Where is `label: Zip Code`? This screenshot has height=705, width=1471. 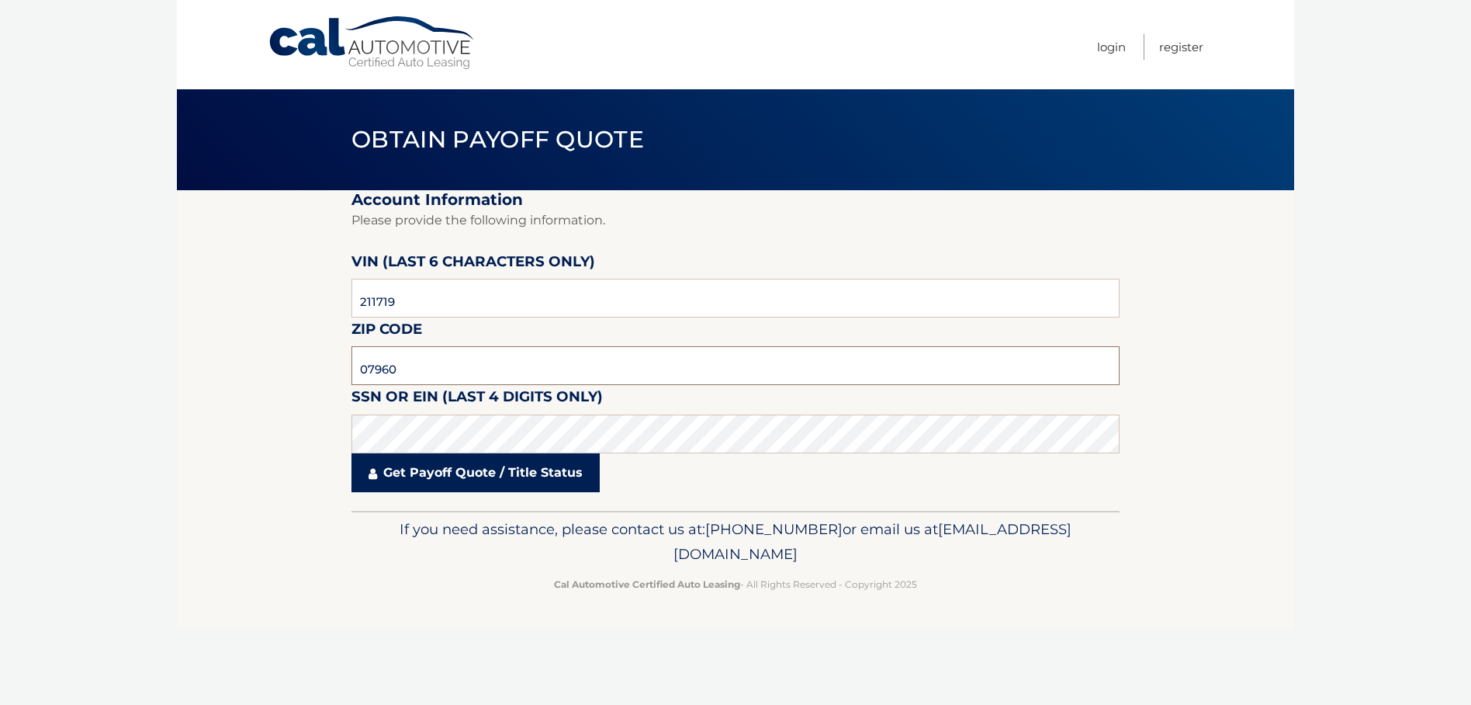
label: Zip Code is located at coordinates (386, 331).